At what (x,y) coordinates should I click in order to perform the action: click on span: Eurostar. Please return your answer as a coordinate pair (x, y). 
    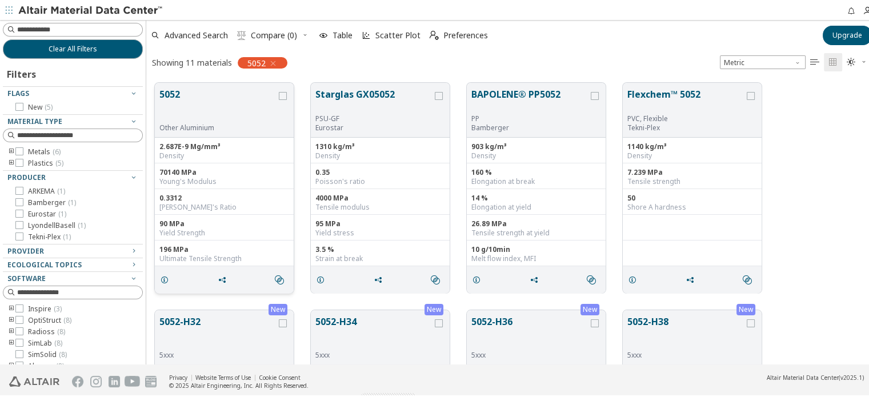
    Looking at the image, I should click on (47, 213).